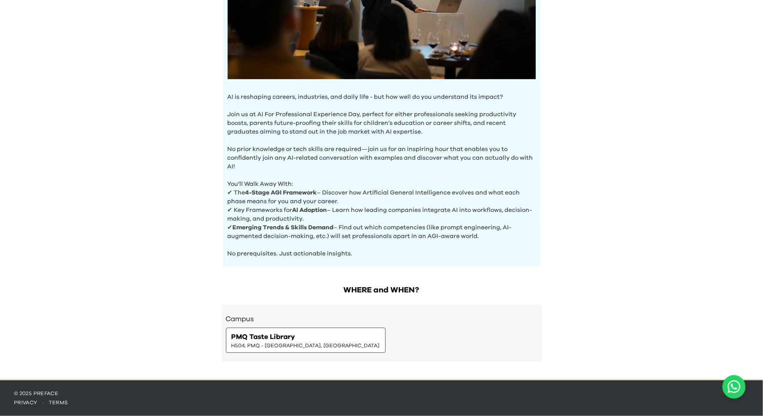 The width and height of the screenshot is (763, 416). I want to click on p: ✔ – Find out which competencies (like prompt engineering, AI-augmented decision-making, etc.) wil..., so click(382, 232).